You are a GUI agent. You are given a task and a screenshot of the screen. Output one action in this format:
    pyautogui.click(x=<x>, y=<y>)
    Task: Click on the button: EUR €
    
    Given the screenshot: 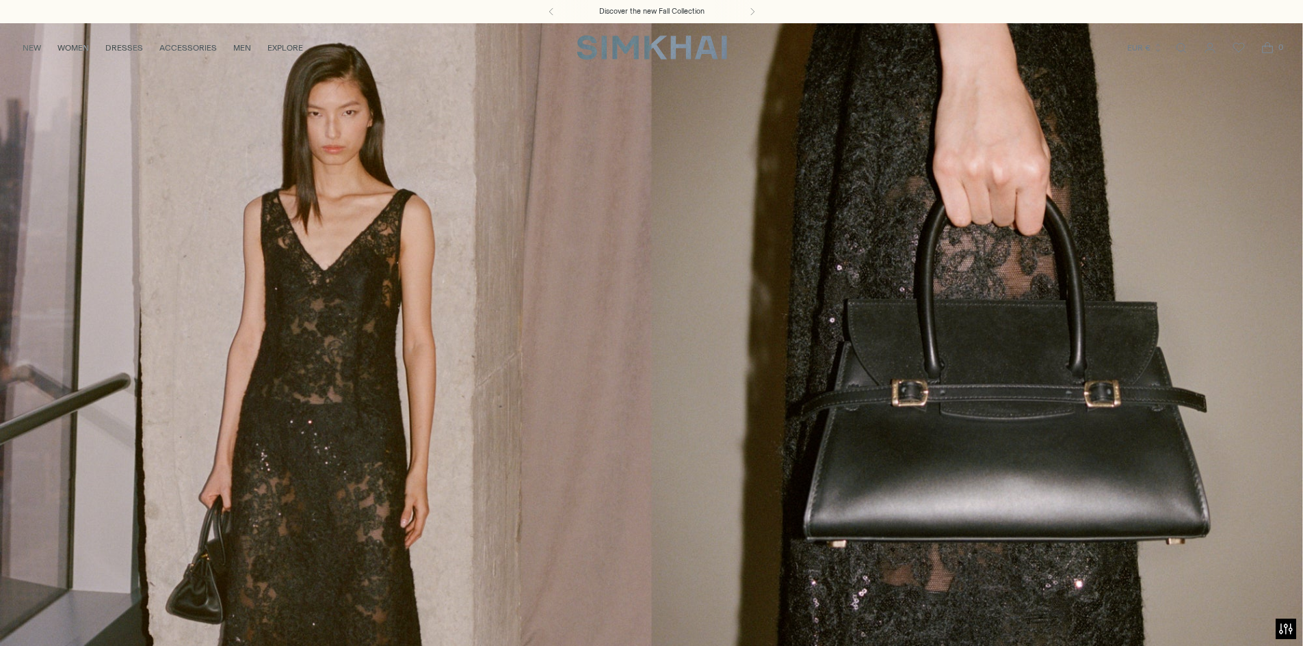 What is the action you would take?
    pyautogui.click(x=1145, y=48)
    